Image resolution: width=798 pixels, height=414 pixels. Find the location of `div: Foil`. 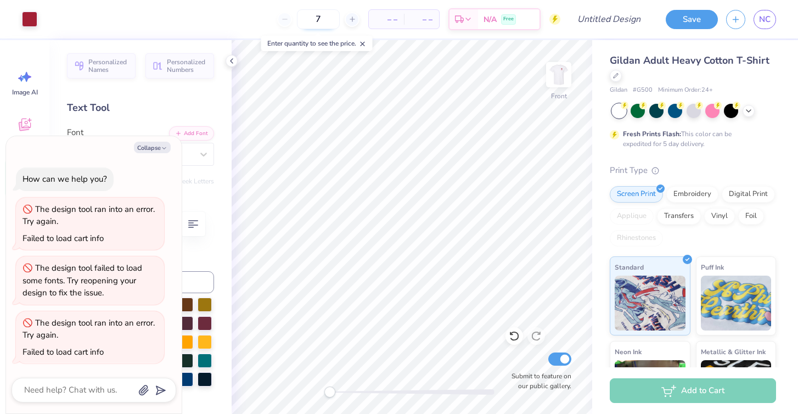

div: Foil is located at coordinates (751, 216).